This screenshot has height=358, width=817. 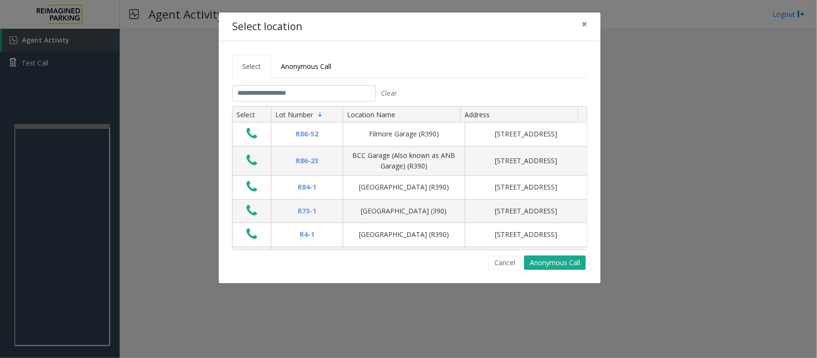 I want to click on th: Select, so click(x=252, y=115).